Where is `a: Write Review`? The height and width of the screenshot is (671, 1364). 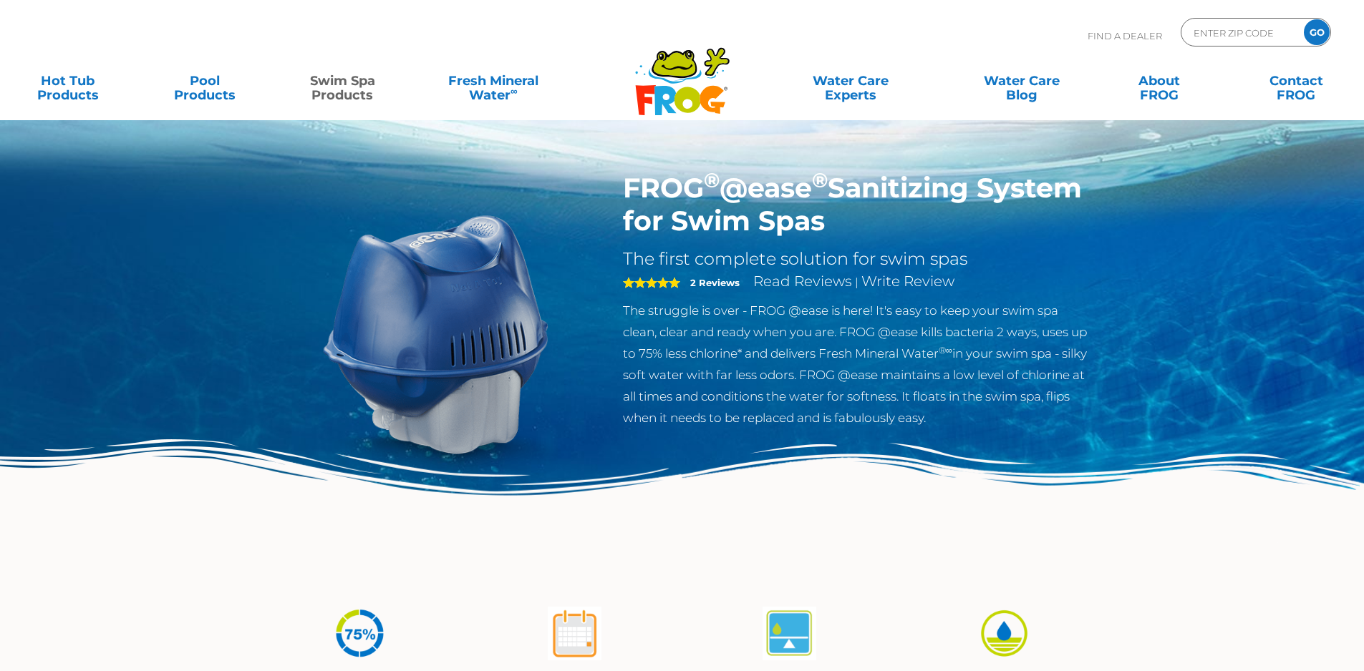 a: Write Review is located at coordinates (908, 281).